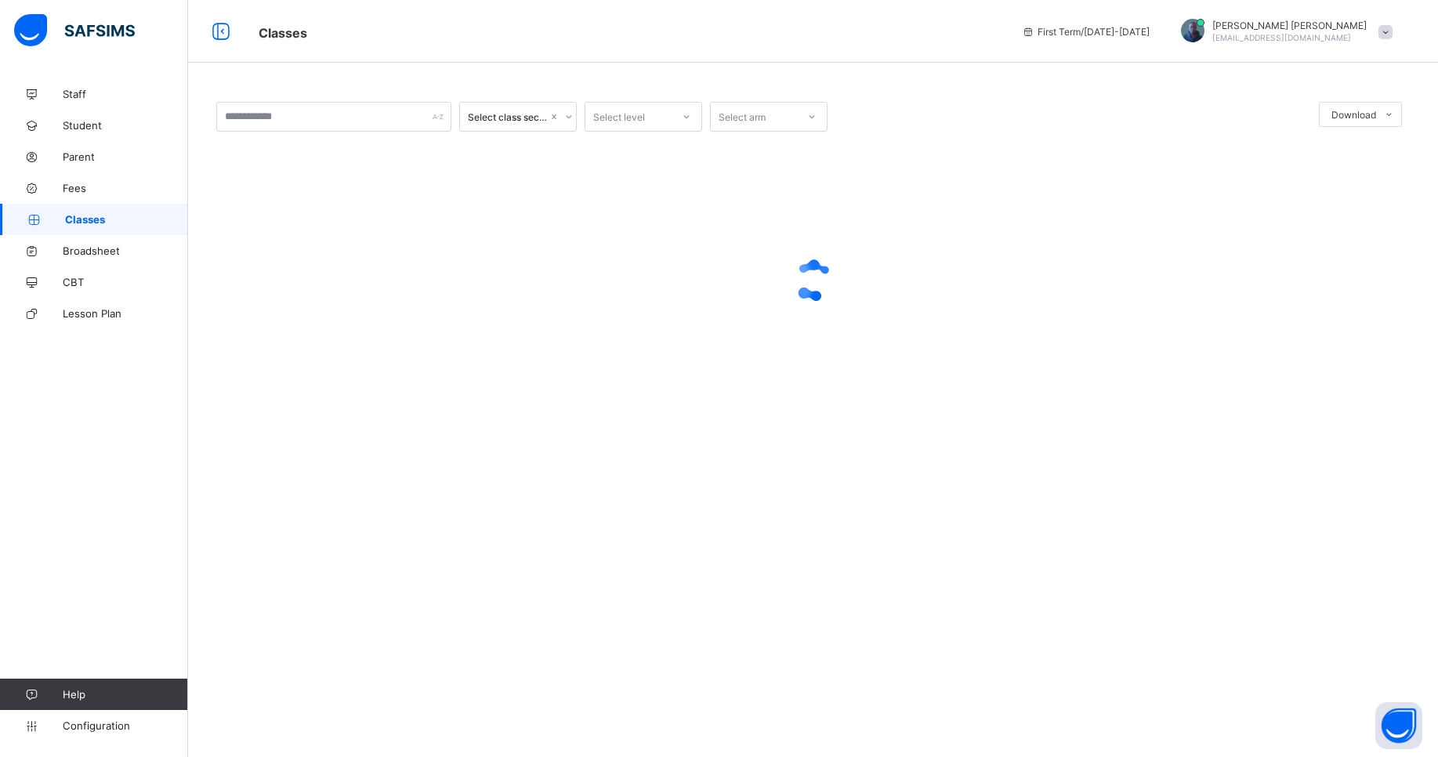  Describe the element at coordinates (1085, 31) in the screenshot. I see `span: session/term information` at that location.